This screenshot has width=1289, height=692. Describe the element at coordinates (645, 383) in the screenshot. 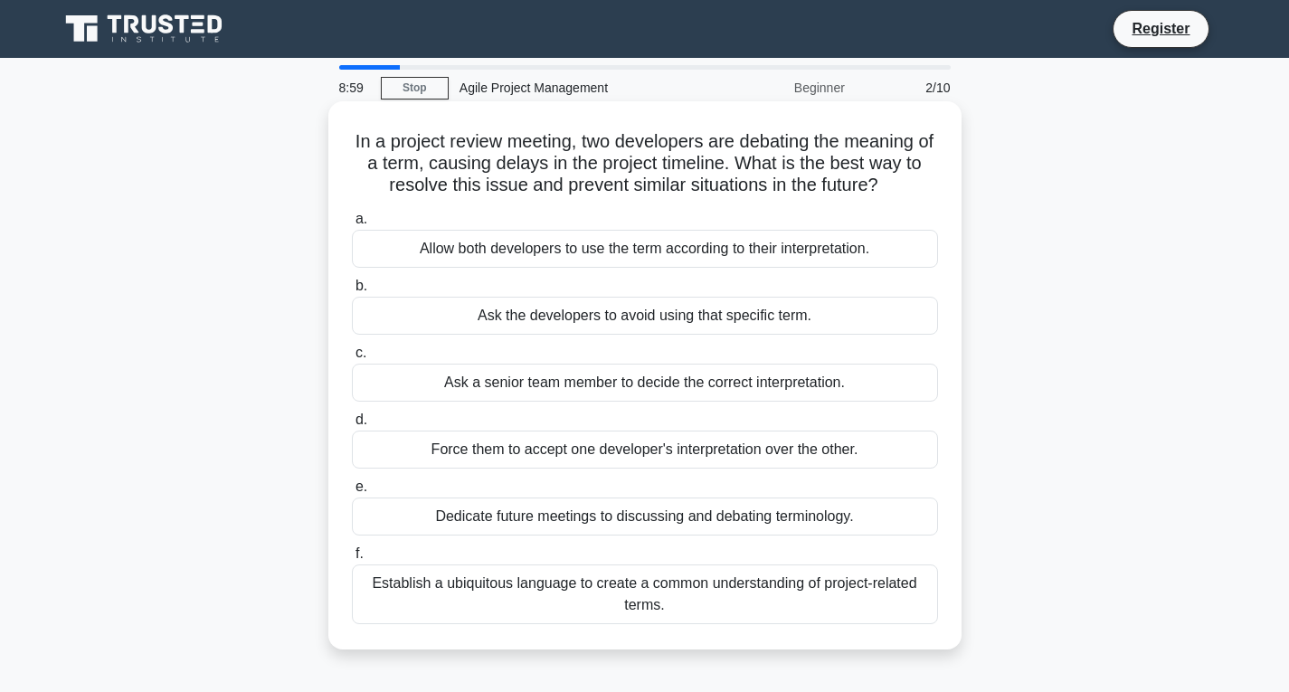

I see `div: Ask a senior team member to decide the correct interpretation.` at that location.